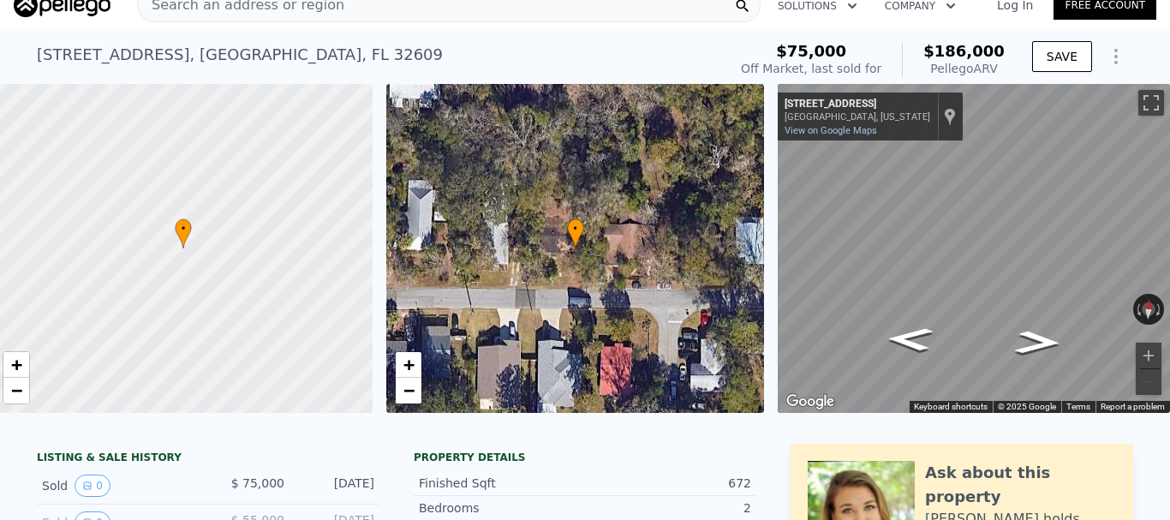  I want to click on path: Go East, NW 31st Ave, so click(1038, 343).